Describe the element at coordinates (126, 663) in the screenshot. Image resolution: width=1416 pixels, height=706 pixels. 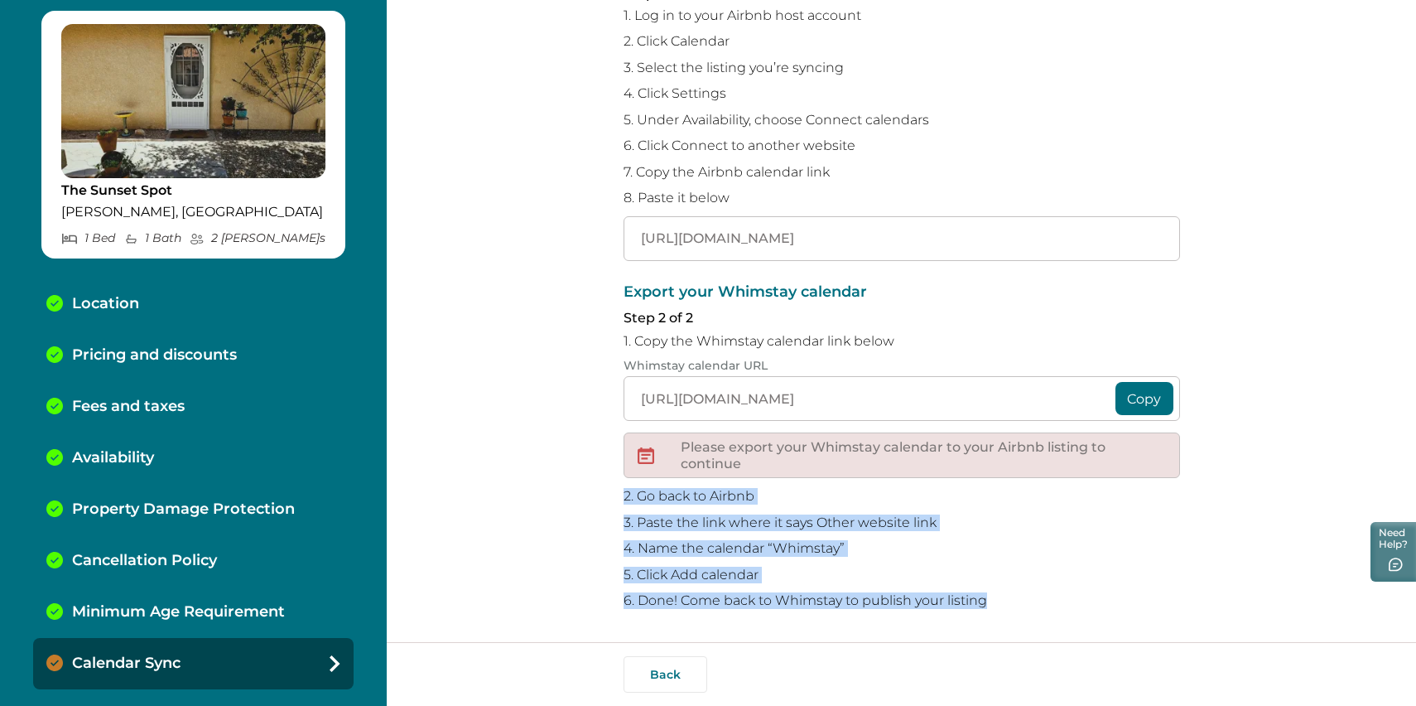
I see `p: Calendar Sync` at that location.